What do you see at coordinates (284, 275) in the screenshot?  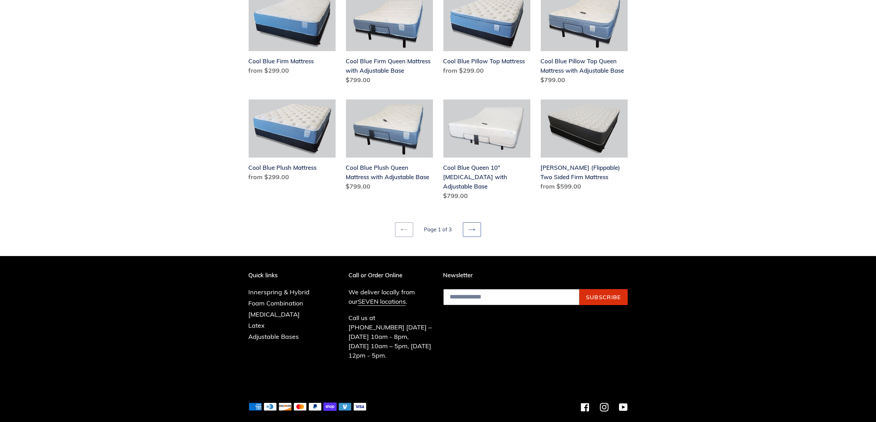 I see `p: Quick links` at bounding box center [284, 275].